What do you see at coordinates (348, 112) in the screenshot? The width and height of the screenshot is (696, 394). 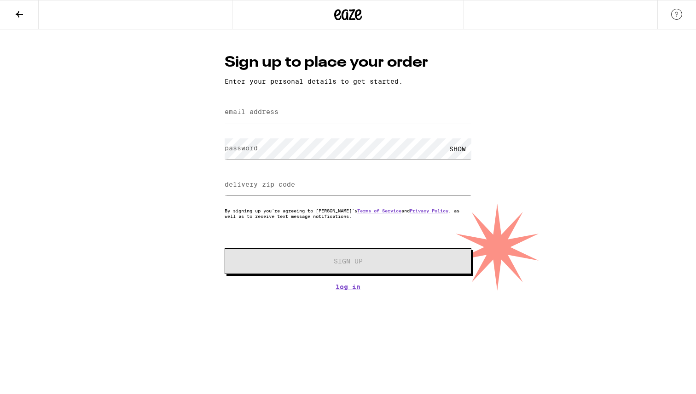 I see `input: email address` at bounding box center [348, 112].